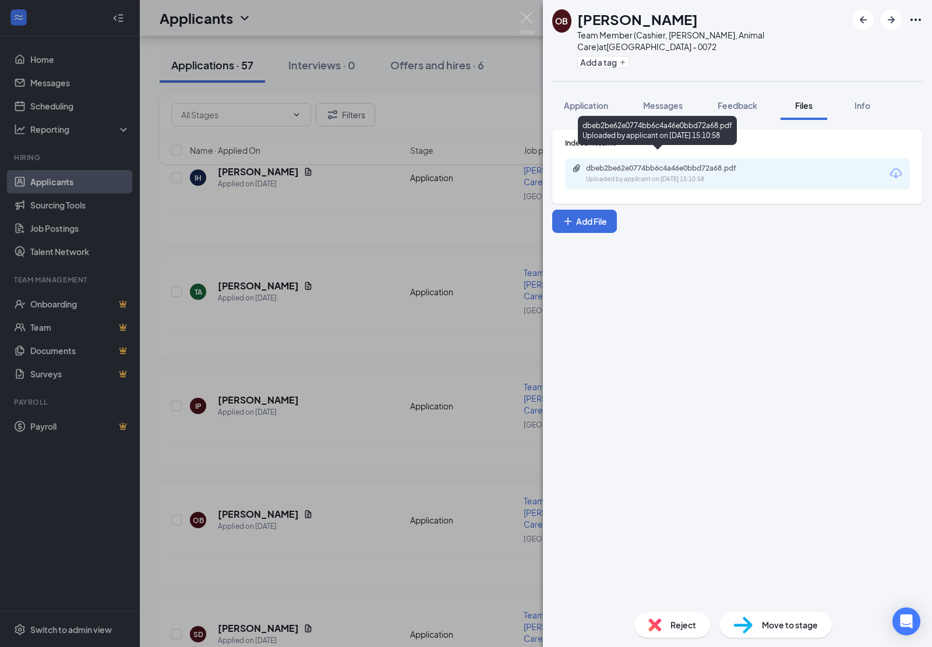 This screenshot has width=932, height=647. What do you see at coordinates (896, 174) in the screenshot?
I see `svg: Download` at bounding box center [896, 174].